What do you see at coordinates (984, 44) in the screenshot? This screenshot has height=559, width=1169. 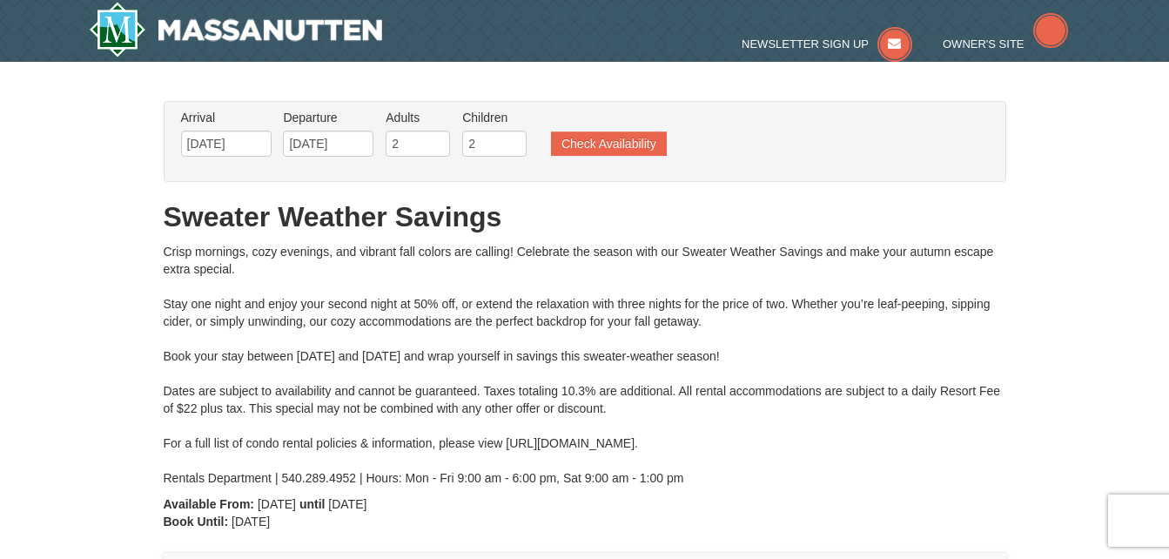 I see `span: Owner's Site` at bounding box center [984, 44].